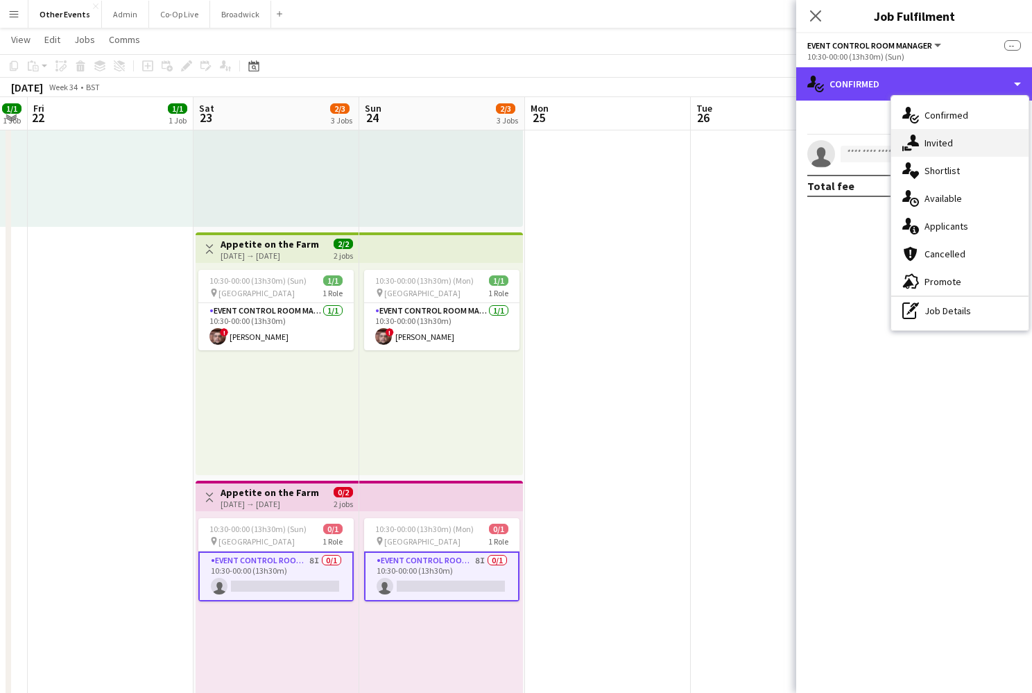  I want to click on span: 22, so click(37, 117).